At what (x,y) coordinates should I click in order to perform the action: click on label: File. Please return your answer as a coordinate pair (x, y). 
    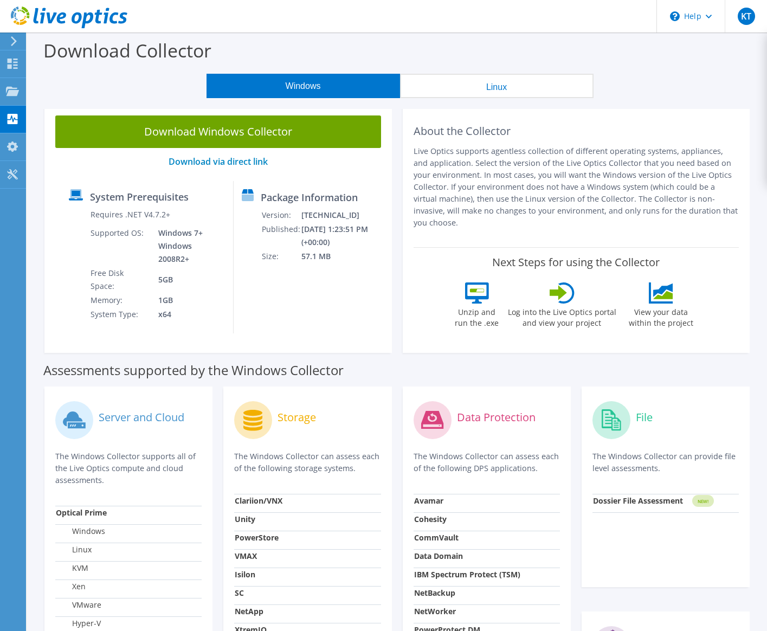
    Looking at the image, I should click on (644, 418).